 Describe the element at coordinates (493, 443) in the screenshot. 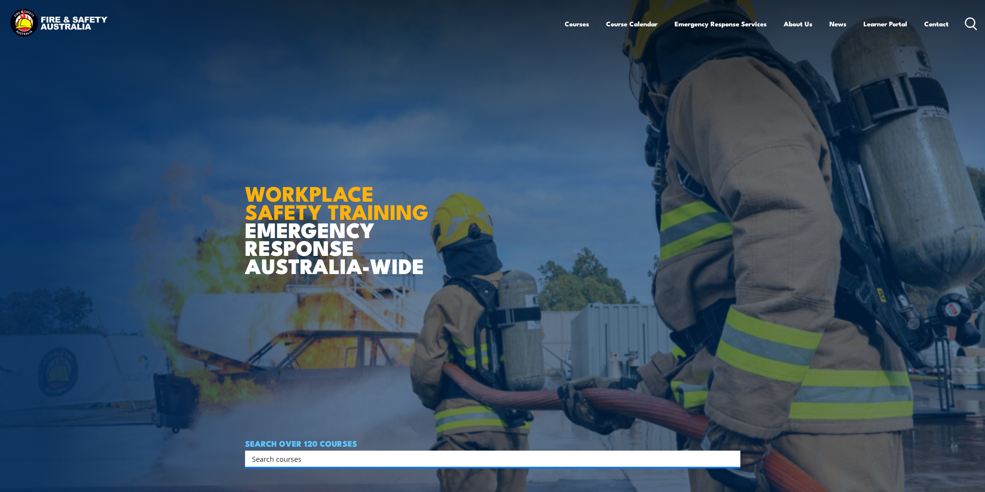

I see `h4: SEARCH OVER 120 COURSES` at that location.